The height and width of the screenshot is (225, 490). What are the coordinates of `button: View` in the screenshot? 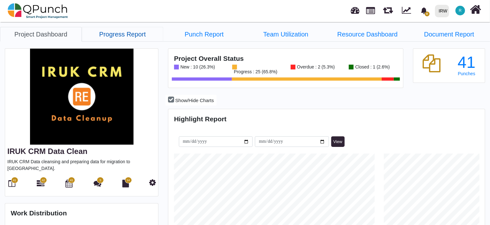 It's located at (338, 142).